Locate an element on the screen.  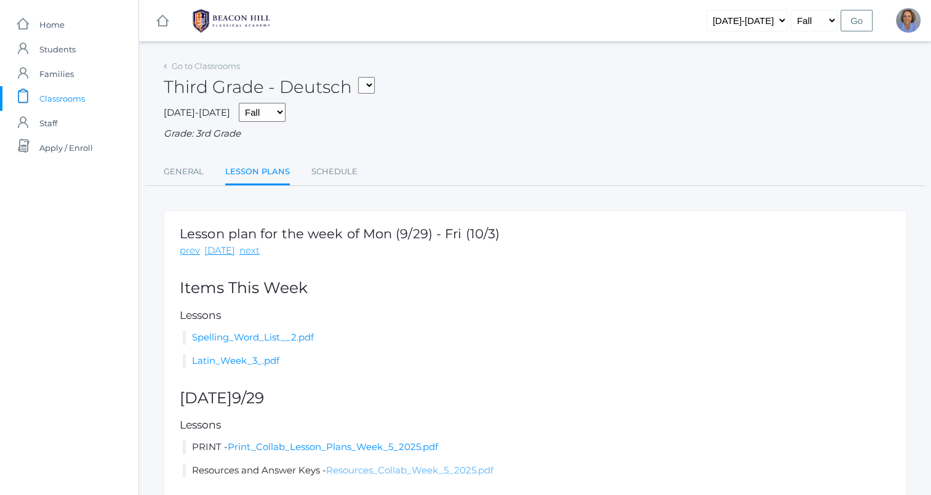
a: Schedule is located at coordinates (334, 172).